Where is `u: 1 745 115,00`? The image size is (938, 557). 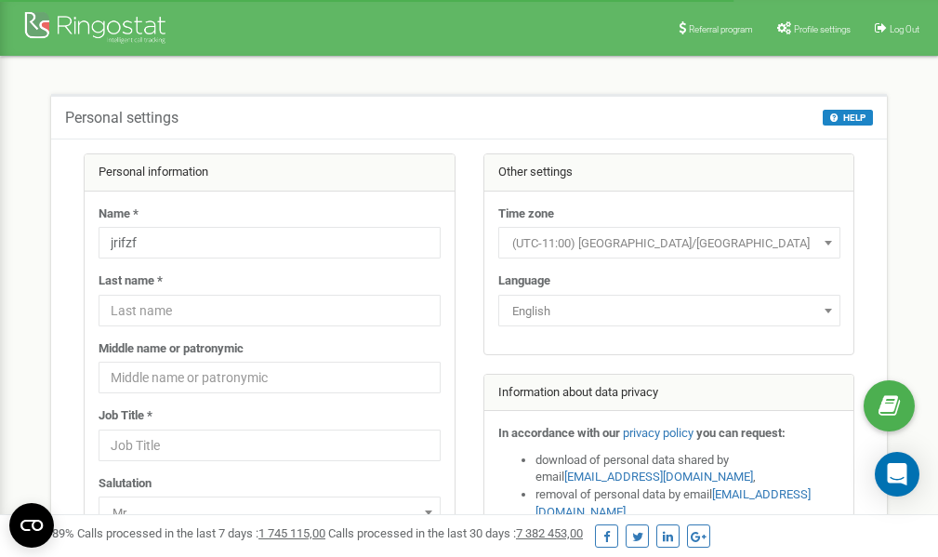
u: 1 745 115,00 is located at coordinates (292, 533).